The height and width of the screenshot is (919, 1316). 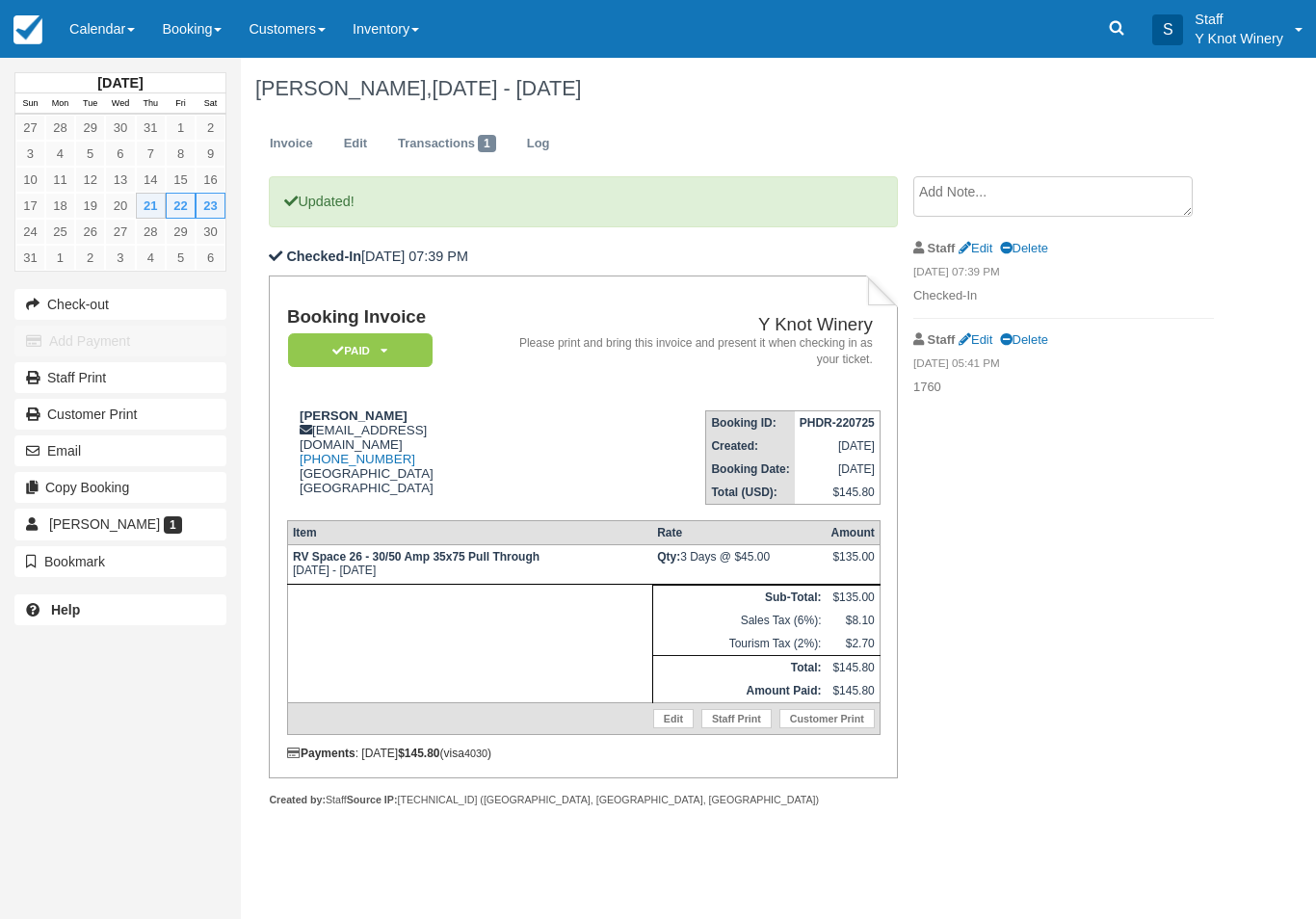 What do you see at coordinates (60, 104) in the screenshot?
I see `th: Mon` at bounding box center [60, 104].